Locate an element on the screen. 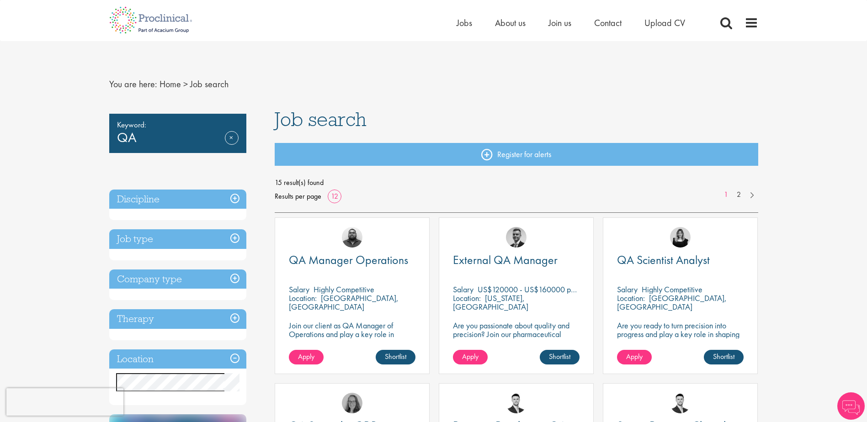 The image size is (867, 422). a: 12 is located at coordinates (334, 196).